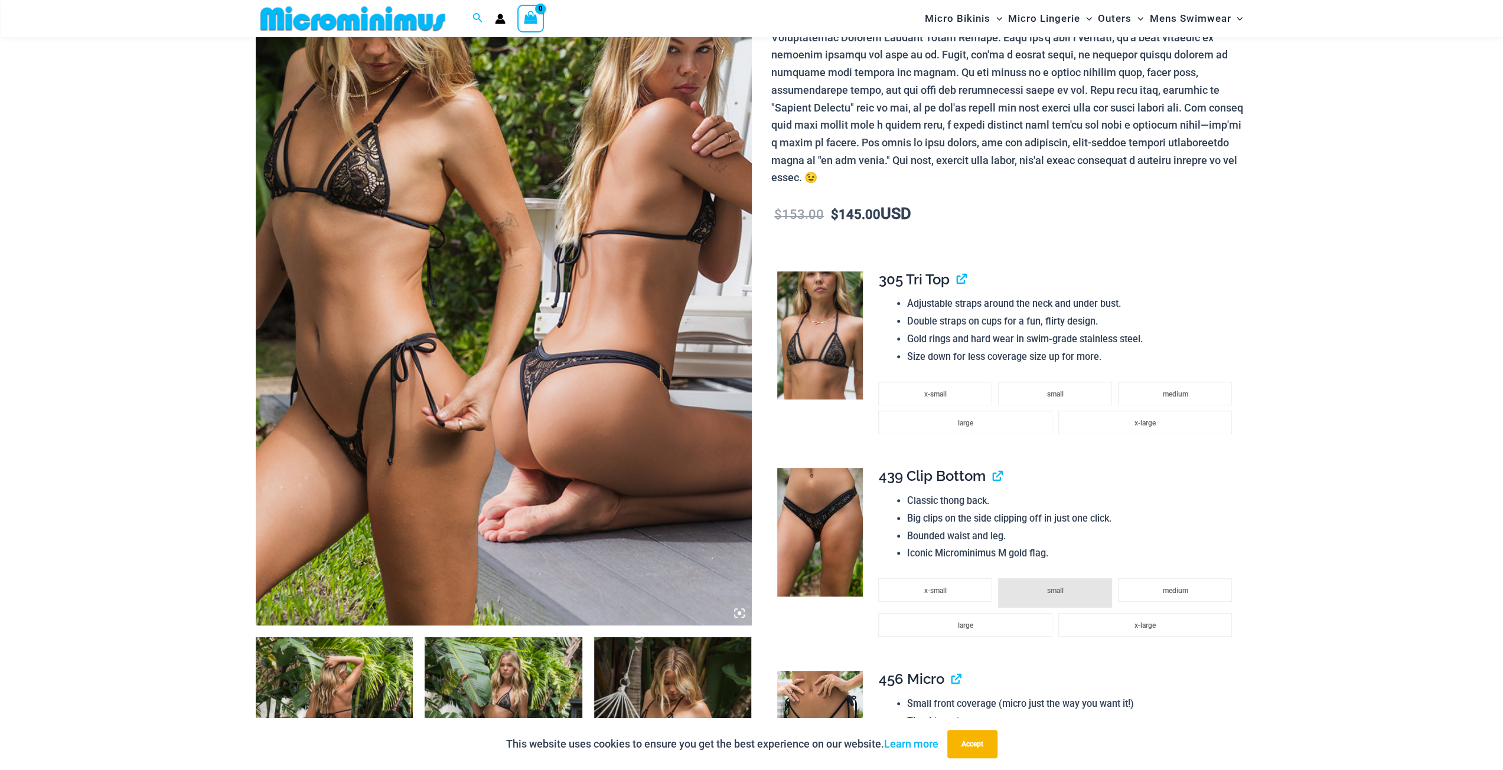 The width and height of the screenshot is (1503, 770). Describe the element at coordinates (1072, 304) in the screenshot. I see `li: Adjustable straps around the neck and under bust.` at that location.